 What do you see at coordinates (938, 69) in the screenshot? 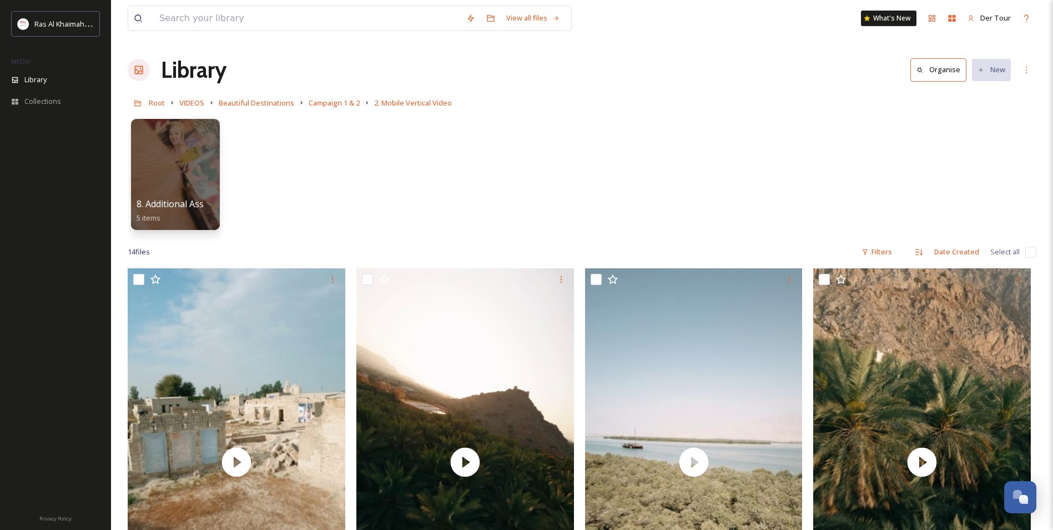
I see `button: Organise` at bounding box center [938, 69].